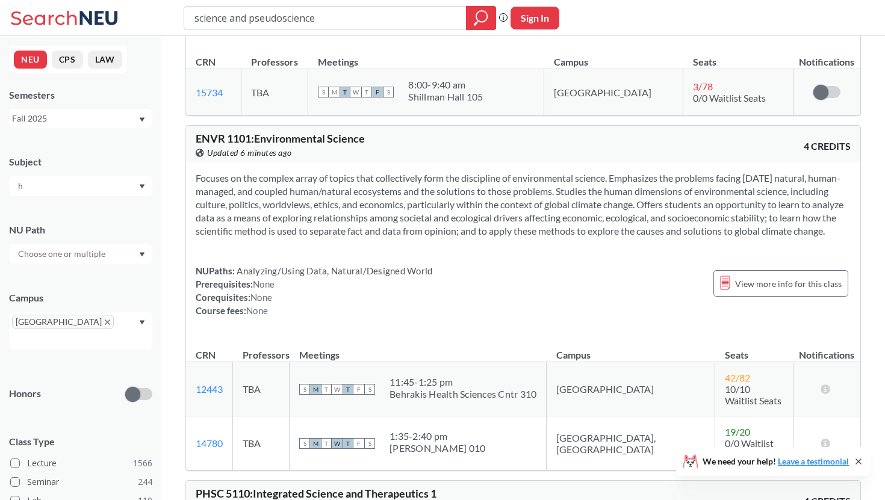  What do you see at coordinates (81, 298) in the screenshot?
I see `div: Campus` at bounding box center [81, 298].